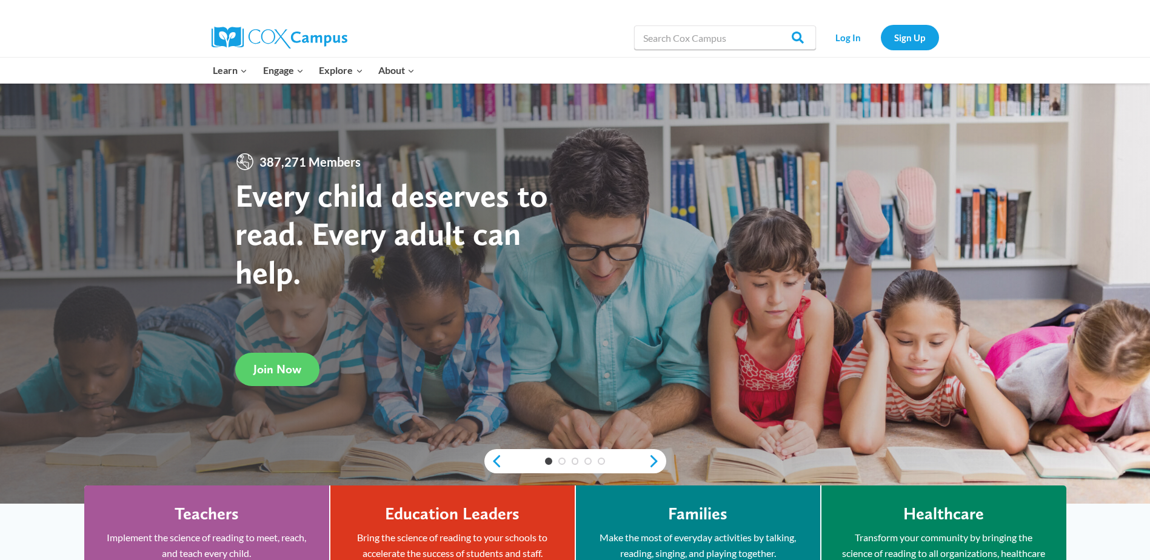 Image resolution: width=1150 pixels, height=560 pixels. Describe the element at coordinates (396, 70) in the screenshot. I see `span: About` at that location.